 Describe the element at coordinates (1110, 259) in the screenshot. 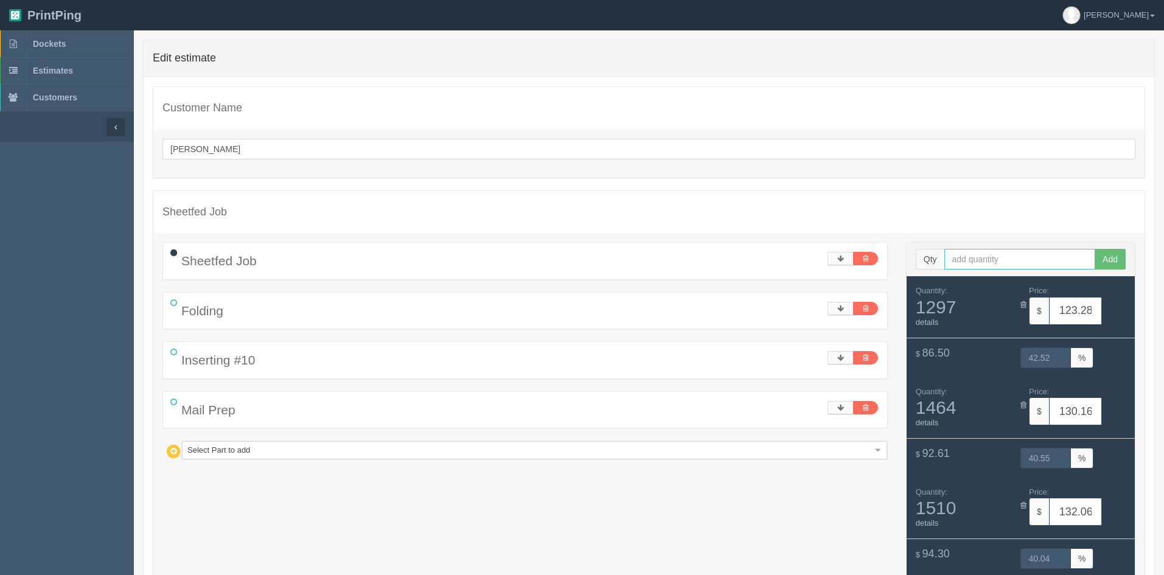

I see `button: Add` at that location.